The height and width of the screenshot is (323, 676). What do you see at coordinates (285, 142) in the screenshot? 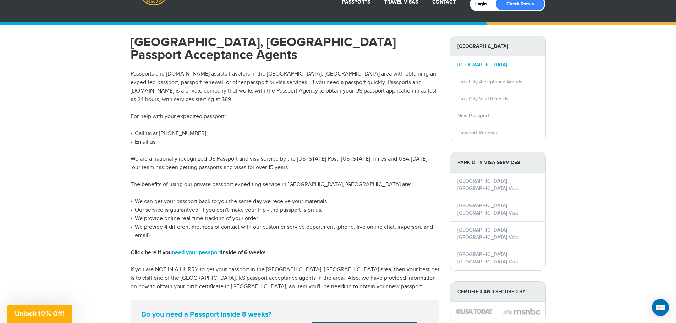
I see `li: Email us.` at bounding box center [285, 142].